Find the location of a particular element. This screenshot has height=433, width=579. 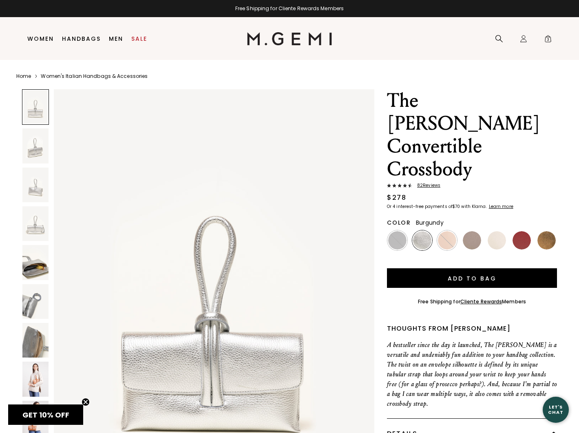

a: 82Reviews is located at coordinates (472, 186).